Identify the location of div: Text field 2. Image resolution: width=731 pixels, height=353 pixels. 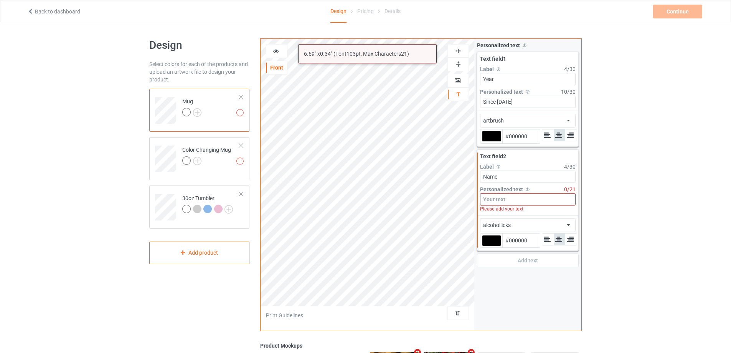
(528, 156).